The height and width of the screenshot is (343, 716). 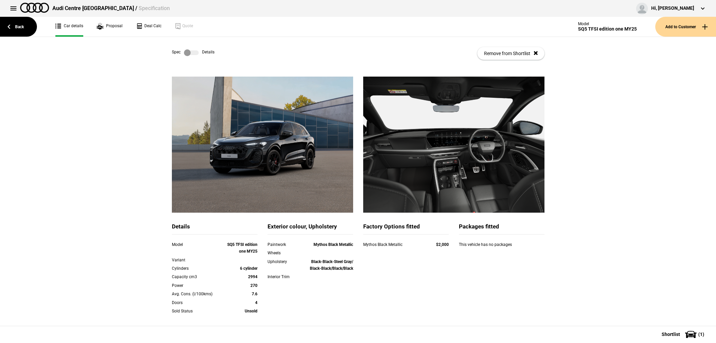 What do you see at coordinates (214, 228) in the screenshot?
I see `div: Details` at bounding box center [214, 228].